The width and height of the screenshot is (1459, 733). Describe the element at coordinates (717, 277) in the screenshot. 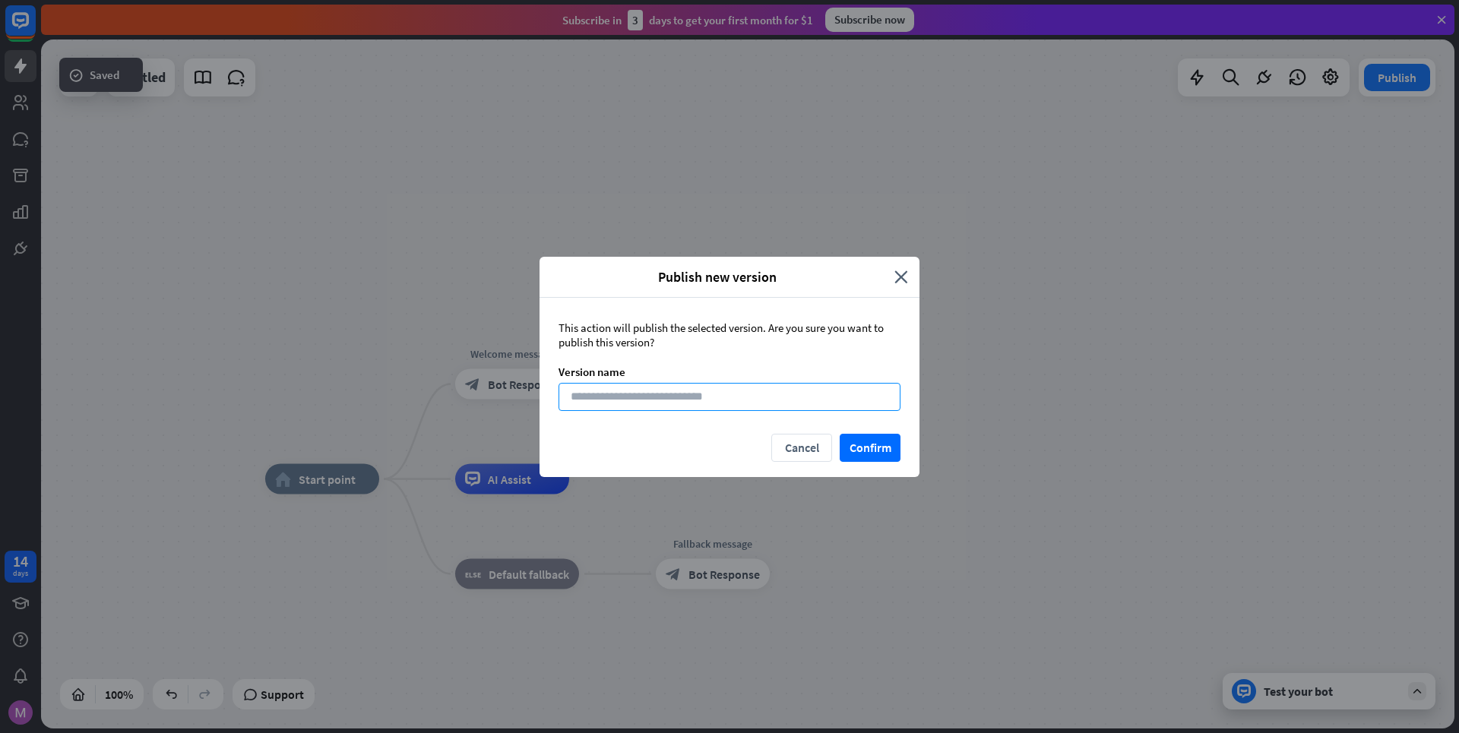

I see `span: Publish new version` at that location.